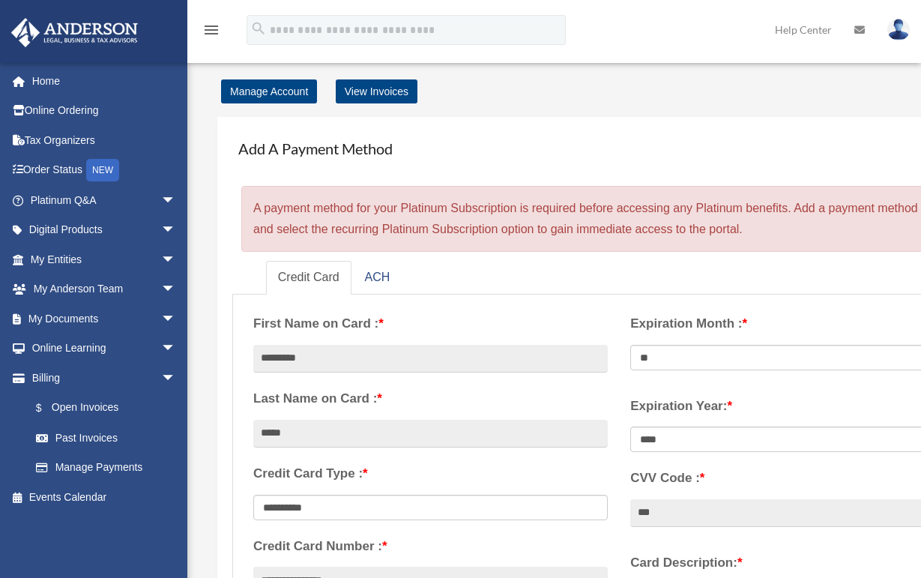 Image resolution: width=921 pixels, height=578 pixels. I want to click on a: $Open Invoices, so click(109, 408).